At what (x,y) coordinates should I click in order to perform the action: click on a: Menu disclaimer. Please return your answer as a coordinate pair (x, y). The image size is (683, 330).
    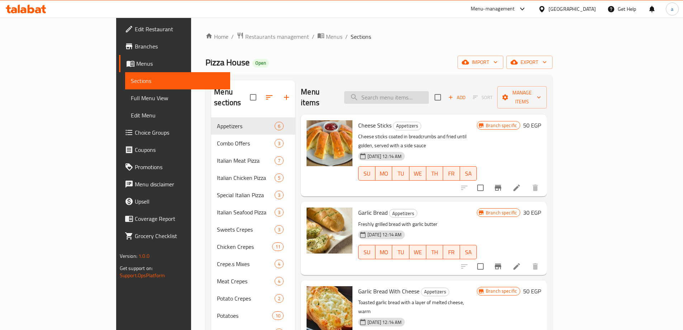
    Looking at the image, I should click on (175, 184).